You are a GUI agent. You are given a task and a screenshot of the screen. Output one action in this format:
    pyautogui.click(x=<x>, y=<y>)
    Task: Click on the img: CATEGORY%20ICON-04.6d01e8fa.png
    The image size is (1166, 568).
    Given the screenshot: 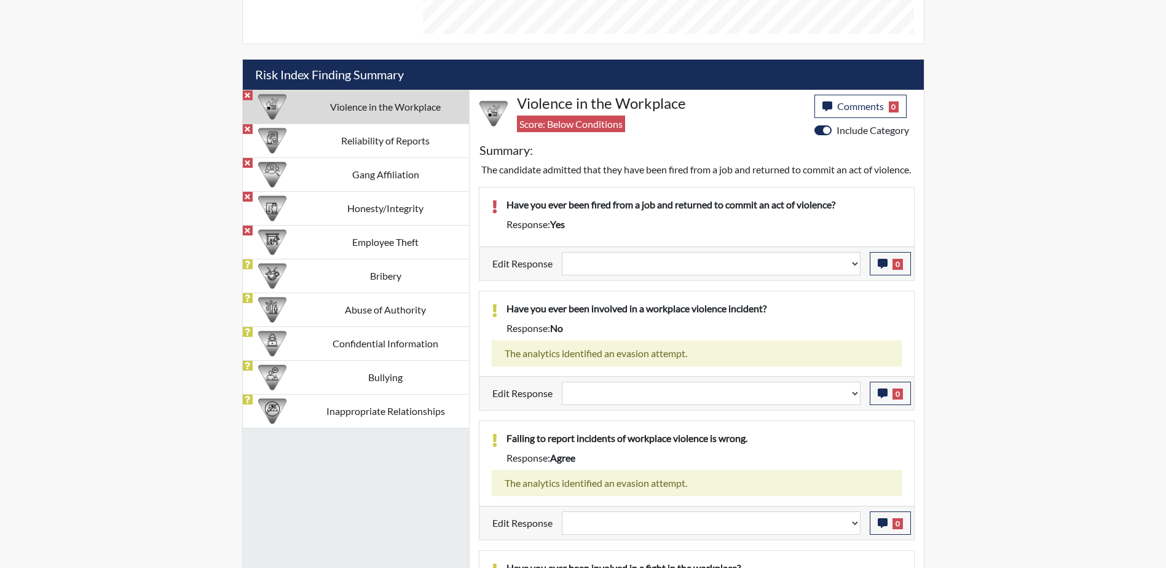 What is the action you would take?
    pyautogui.click(x=272, y=377)
    